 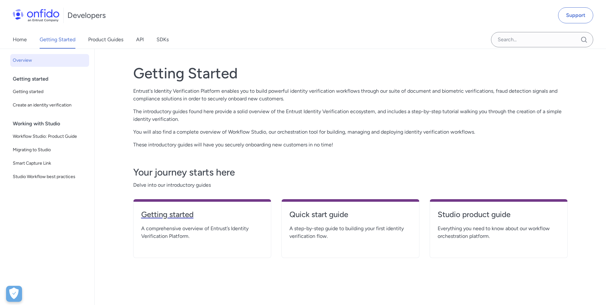 I want to click on span: Overview, so click(x=50, y=60).